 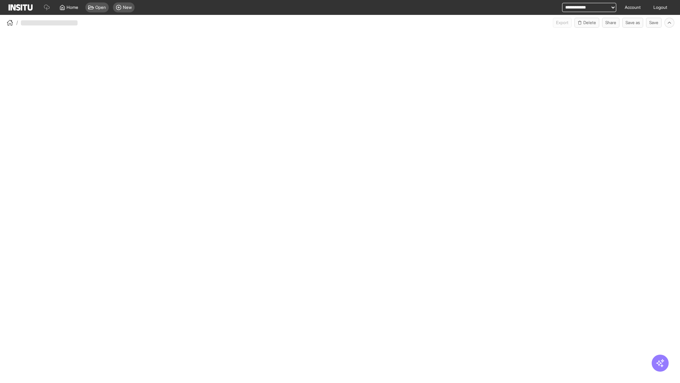 What do you see at coordinates (127, 7) in the screenshot?
I see `span: New` at bounding box center [127, 7].